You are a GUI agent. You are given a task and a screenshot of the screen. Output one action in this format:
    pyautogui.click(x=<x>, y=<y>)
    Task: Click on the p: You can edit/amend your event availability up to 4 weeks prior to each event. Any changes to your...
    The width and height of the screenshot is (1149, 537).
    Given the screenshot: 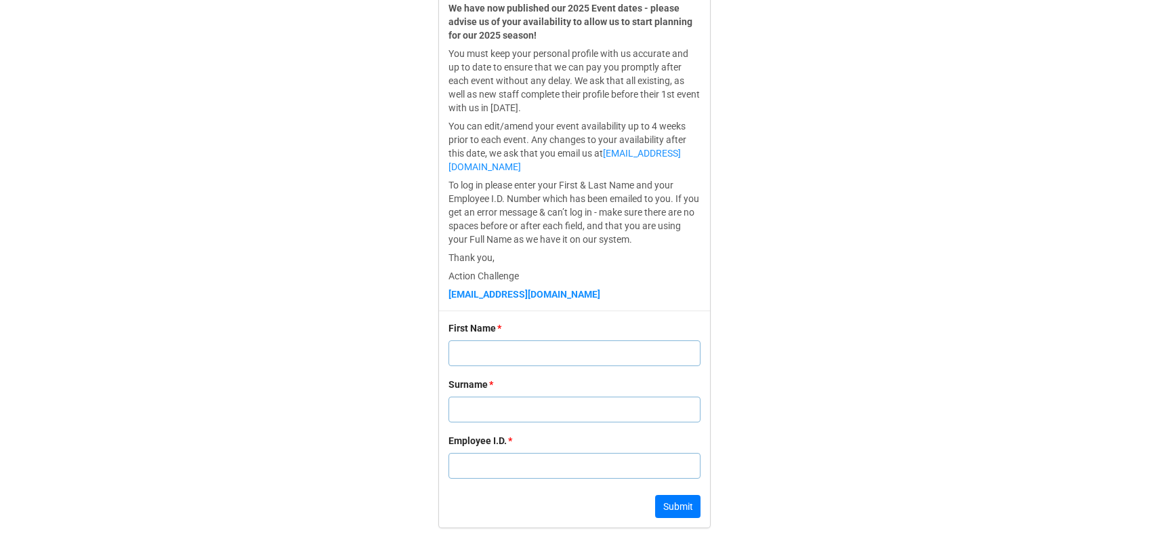 What is the action you would take?
    pyautogui.click(x=575, y=146)
    